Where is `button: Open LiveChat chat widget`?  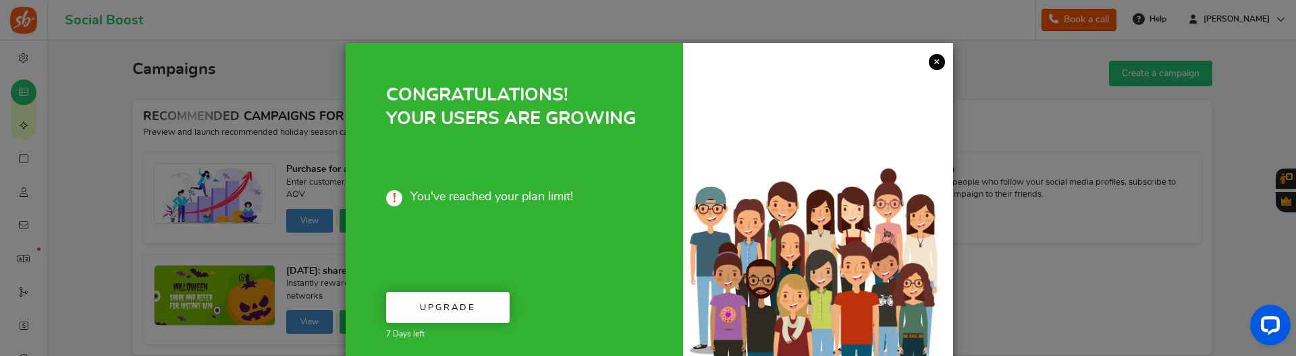 button: Open LiveChat chat widget is located at coordinates (31, 26).